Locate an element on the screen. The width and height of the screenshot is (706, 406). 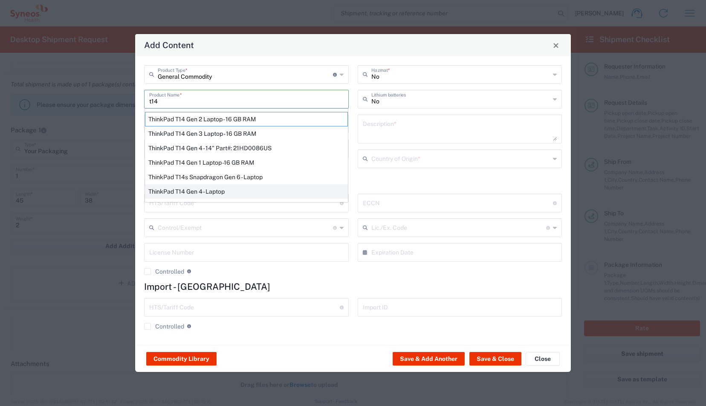
div: ThinkPad T14 Gen 1 Laptop -16 GB RAM is located at coordinates (246, 163).